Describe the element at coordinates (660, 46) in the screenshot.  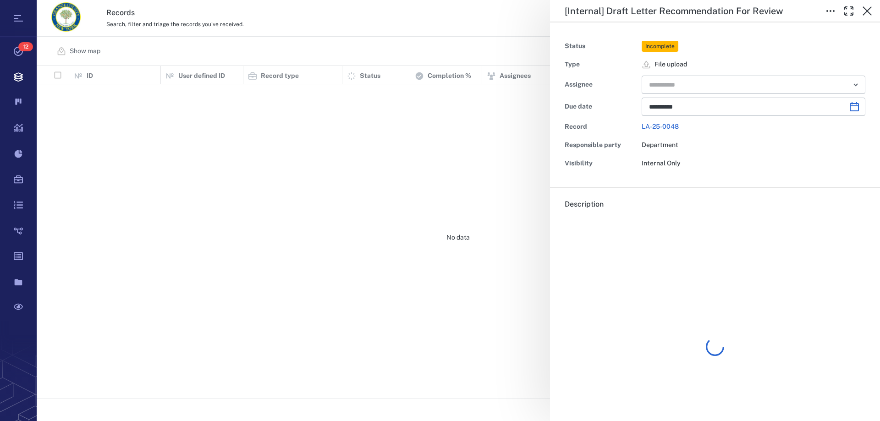
I see `span: Incomplete` at that location.